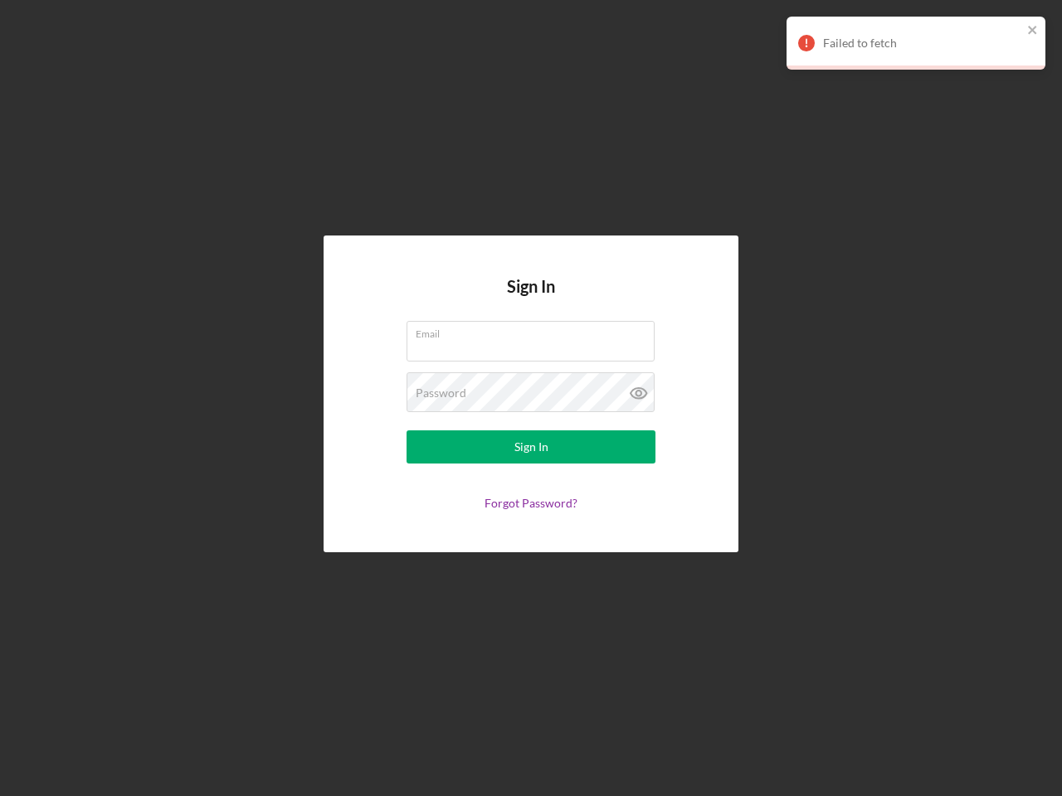 This screenshot has width=1062, height=796. I want to click on a: Forgot Password?, so click(531, 503).